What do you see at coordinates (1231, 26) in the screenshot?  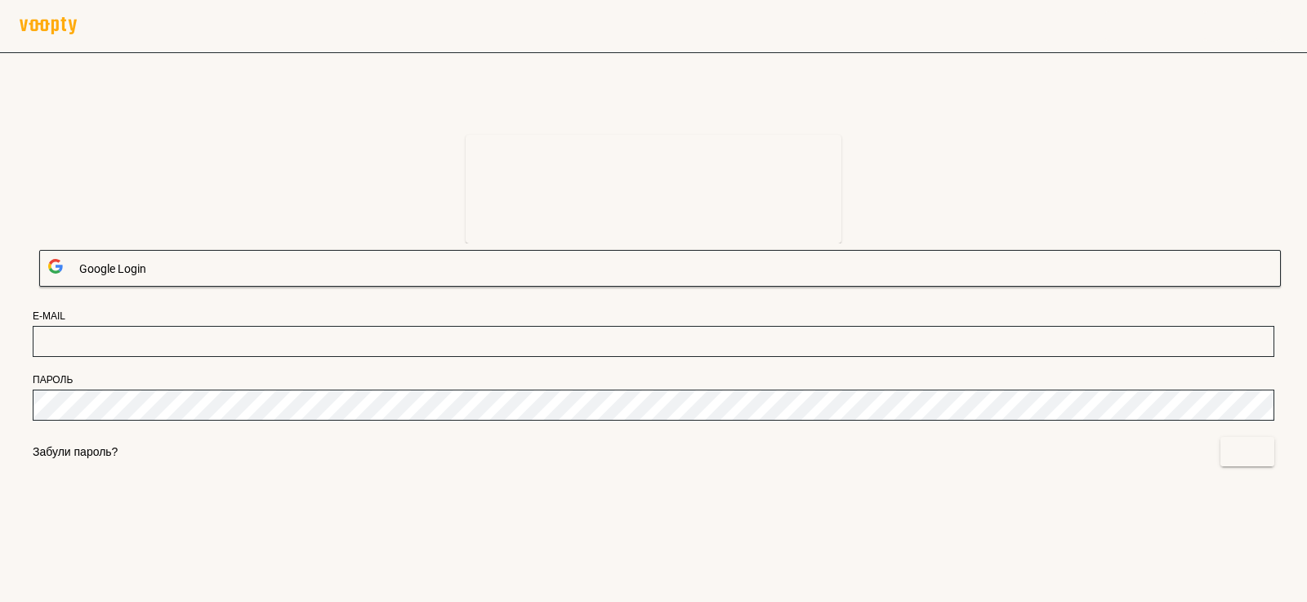 I see `a: Вхід` at bounding box center [1231, 26].